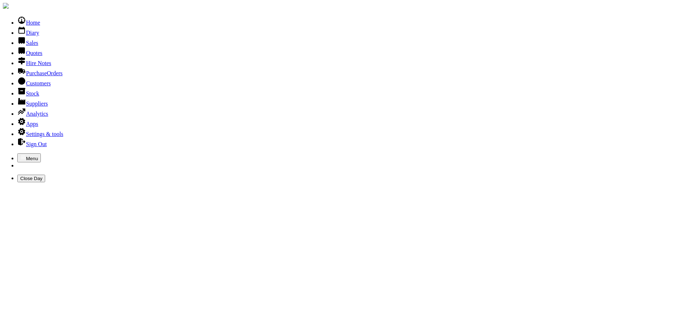  What do you see at coordinates (34, 63) in the screenshot?
I see `a: Hire Notes` at bounding box center [34, 63].